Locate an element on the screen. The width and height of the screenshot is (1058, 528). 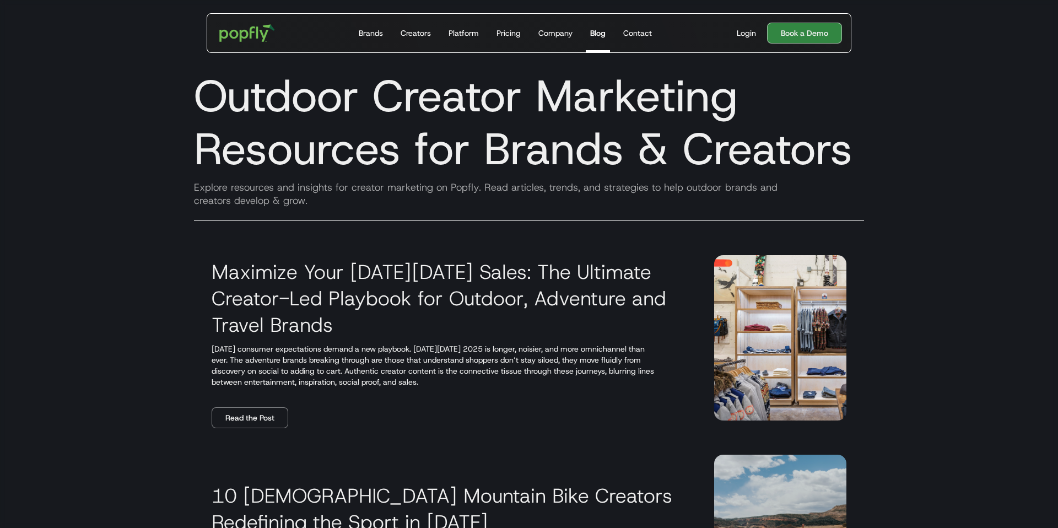
a: Blog is located at coordinates (598, 33).